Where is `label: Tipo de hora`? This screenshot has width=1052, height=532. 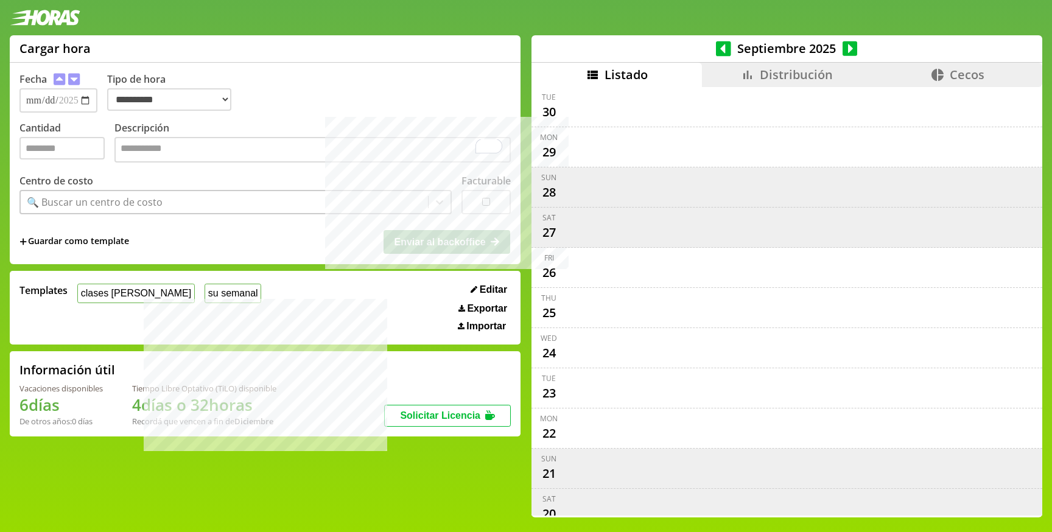 label: Tipo de hora is located at coordinates (174, 93).